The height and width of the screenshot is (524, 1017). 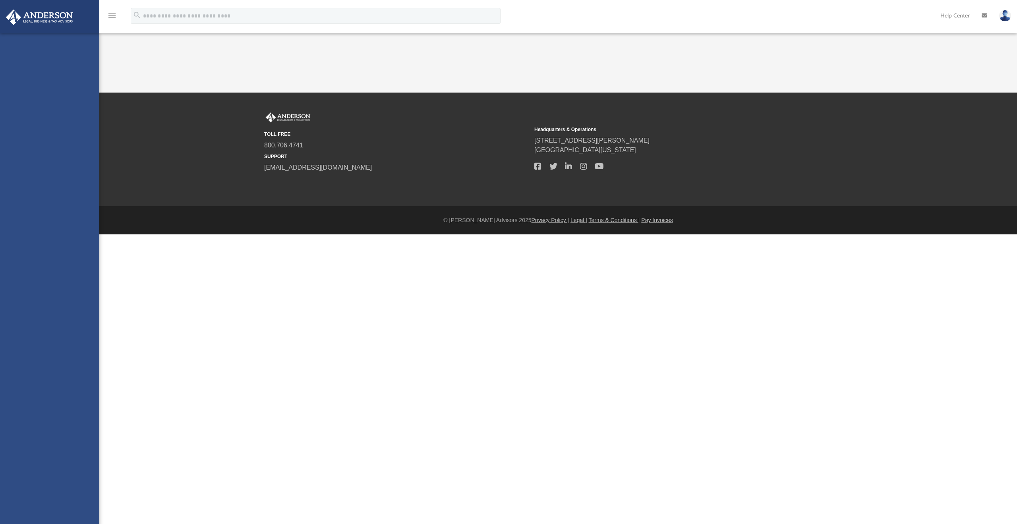 What do you see at coordinates (396, 134) in the screenshot?
I see `small: TOLL FREE` at bounding box center [396, 134].